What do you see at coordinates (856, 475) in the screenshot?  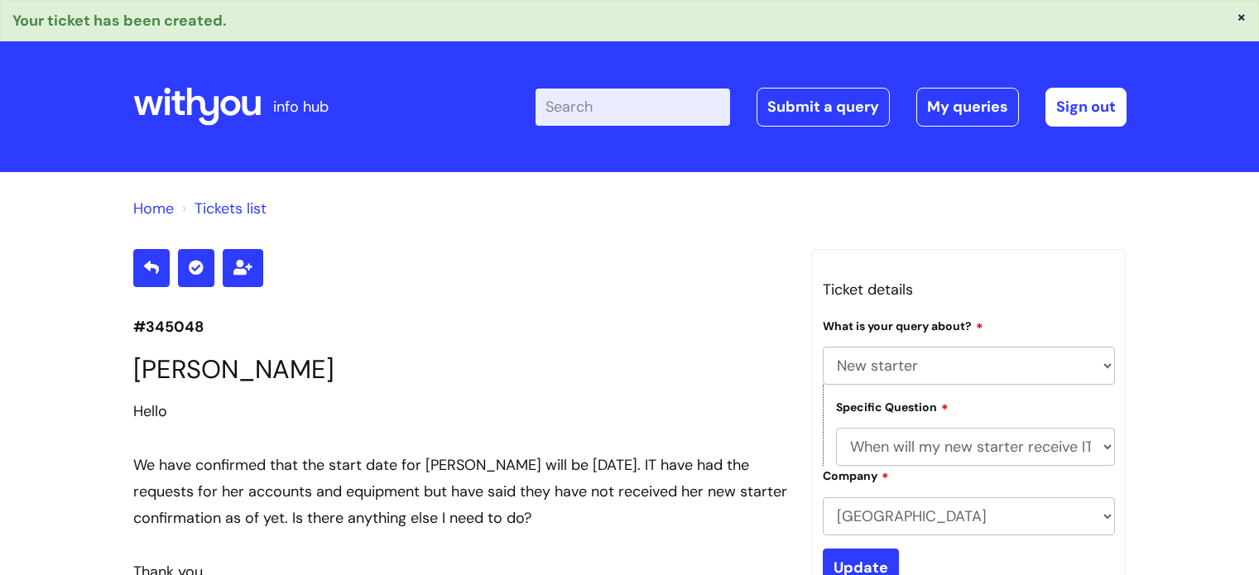 I see `label: Company` at bounding box center [856, 475].